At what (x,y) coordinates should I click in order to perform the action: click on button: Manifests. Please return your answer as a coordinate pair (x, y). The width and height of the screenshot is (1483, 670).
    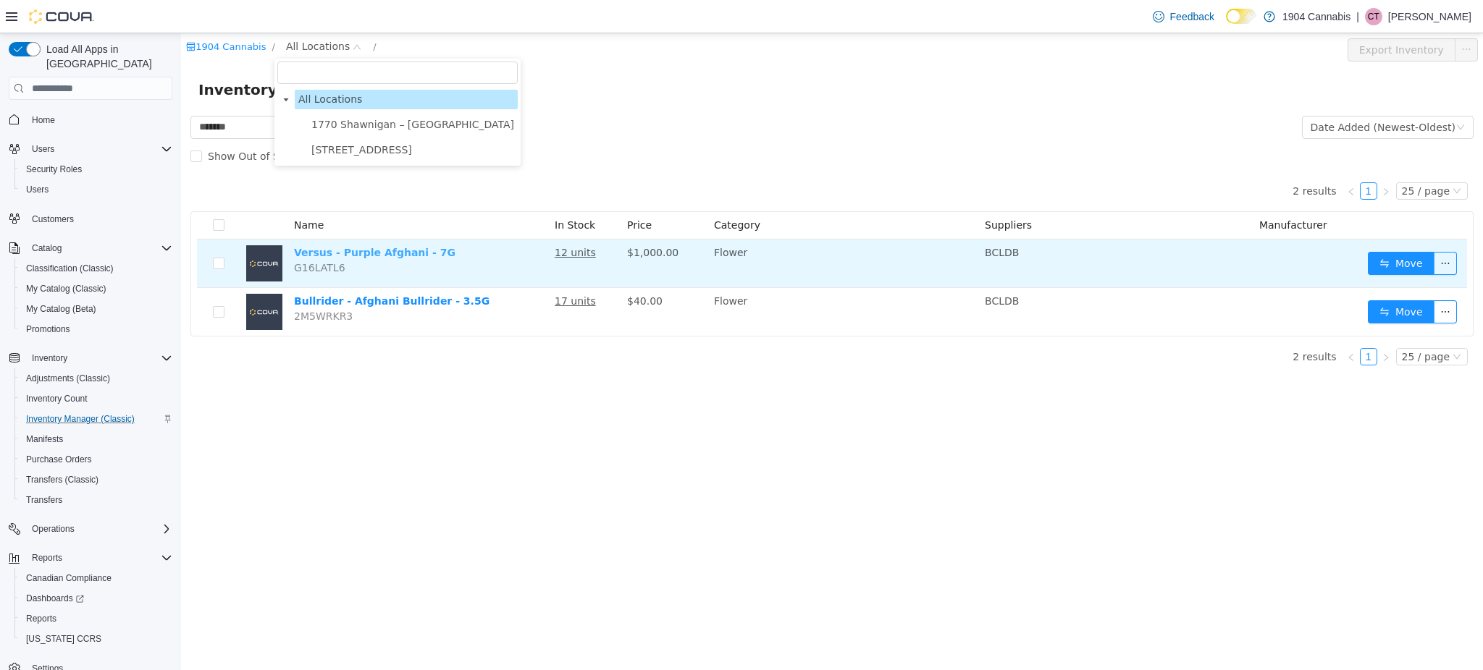
    Looking at the image, I should click on (96, 439).